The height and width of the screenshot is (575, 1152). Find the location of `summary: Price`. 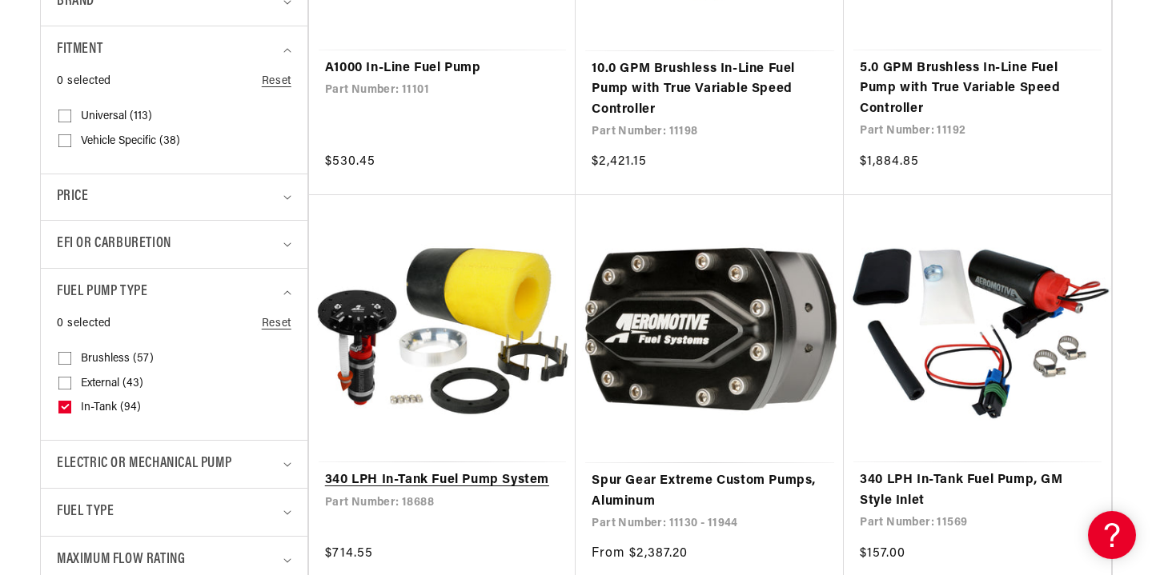

summary: Price is located at coordinates (174, 197).